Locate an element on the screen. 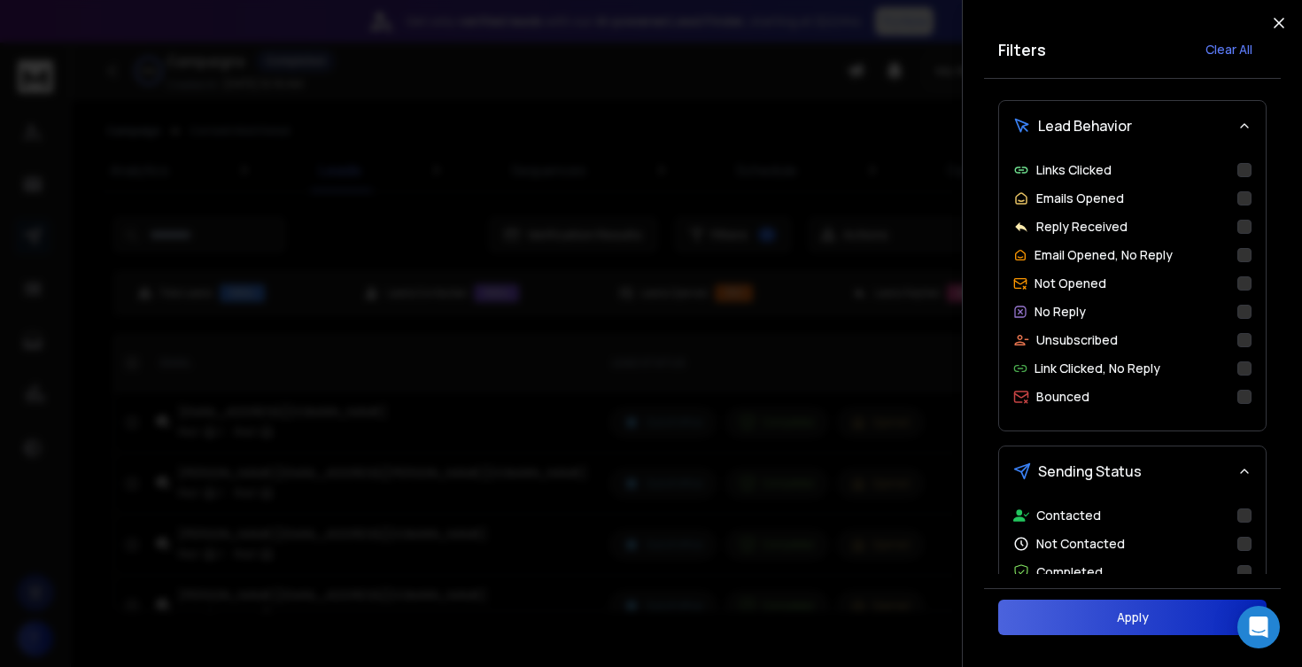 The height and width of the screenshot is (667, 1302). p: Email Opened, No Reply is located at coordinates (1104, 255).